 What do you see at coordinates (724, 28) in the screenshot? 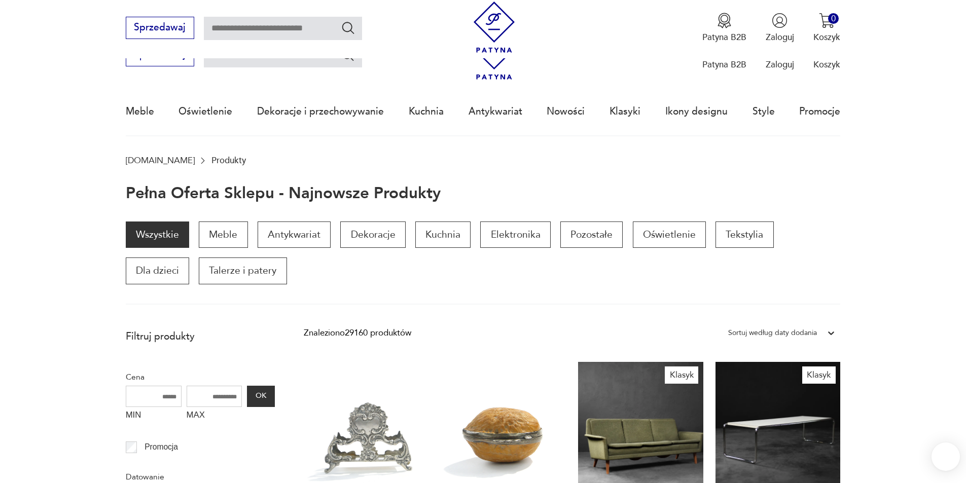
I see `button: Patyna B2B` at bounding box center [724, 28].